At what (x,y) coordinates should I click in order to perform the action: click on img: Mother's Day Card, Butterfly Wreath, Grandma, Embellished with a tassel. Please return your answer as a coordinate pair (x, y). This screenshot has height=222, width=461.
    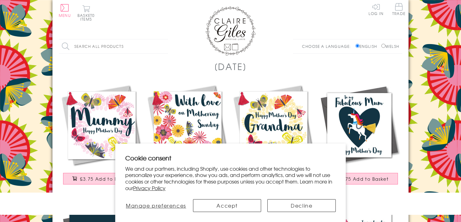
    Looking at the image, I should click on (273, 125).